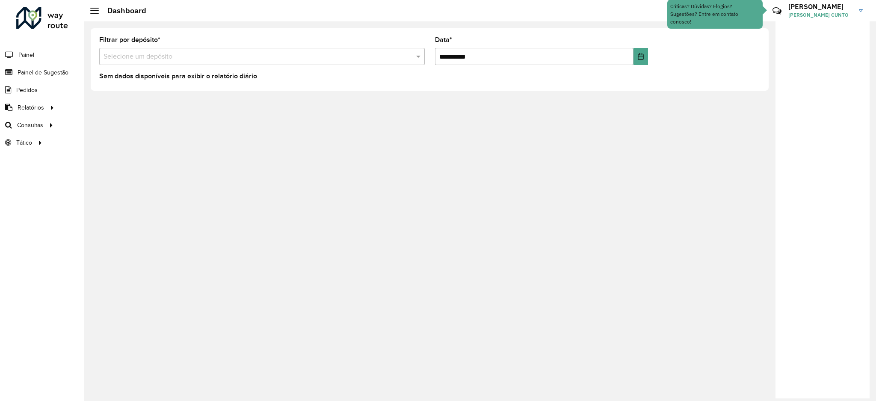 The image size is (876, 401). Describe the element at coordinates (641, 56) in the screenshot. I see `button: Choose Date` at that location.